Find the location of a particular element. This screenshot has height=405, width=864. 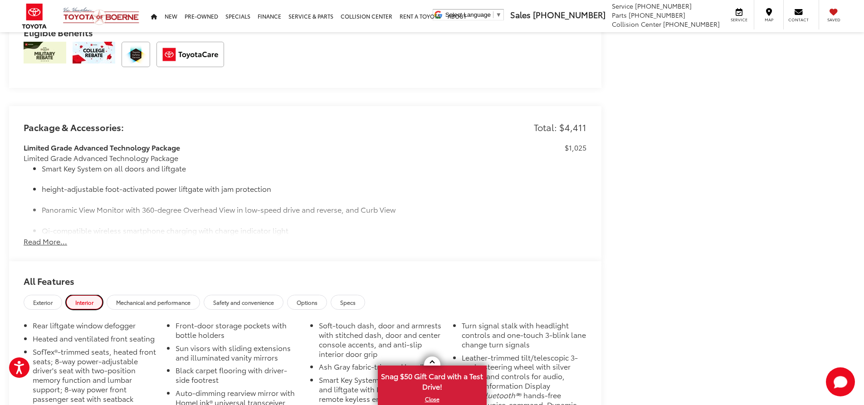

em: Bluetooth® is located at coordinates (499, 395).